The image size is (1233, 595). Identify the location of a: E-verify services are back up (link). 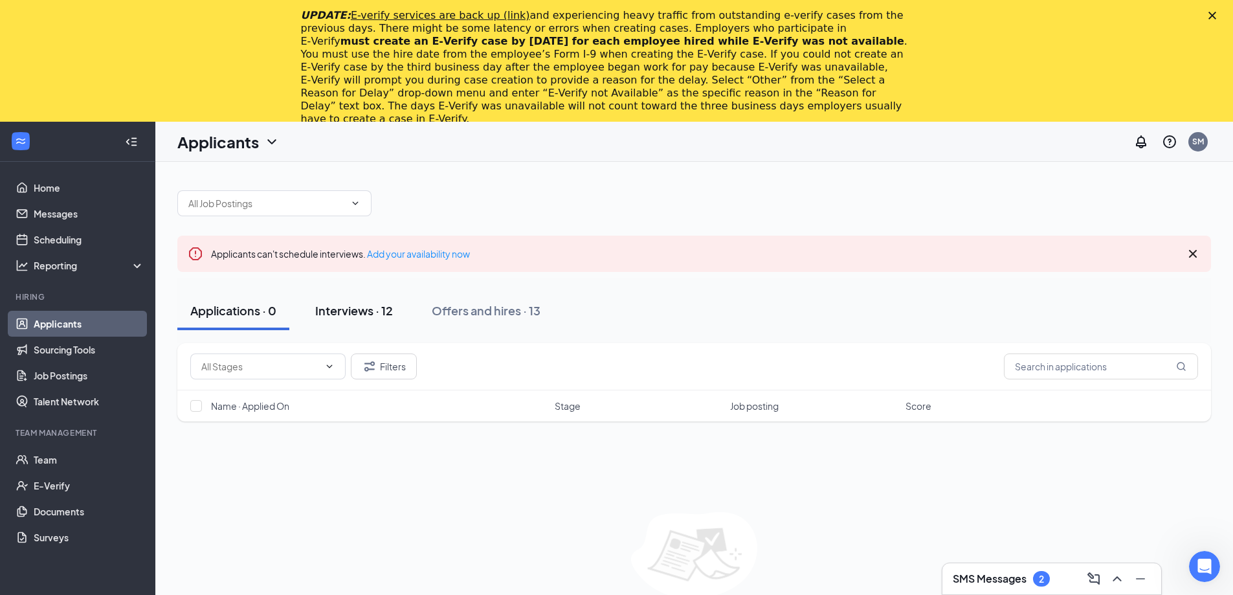
(440, 15).